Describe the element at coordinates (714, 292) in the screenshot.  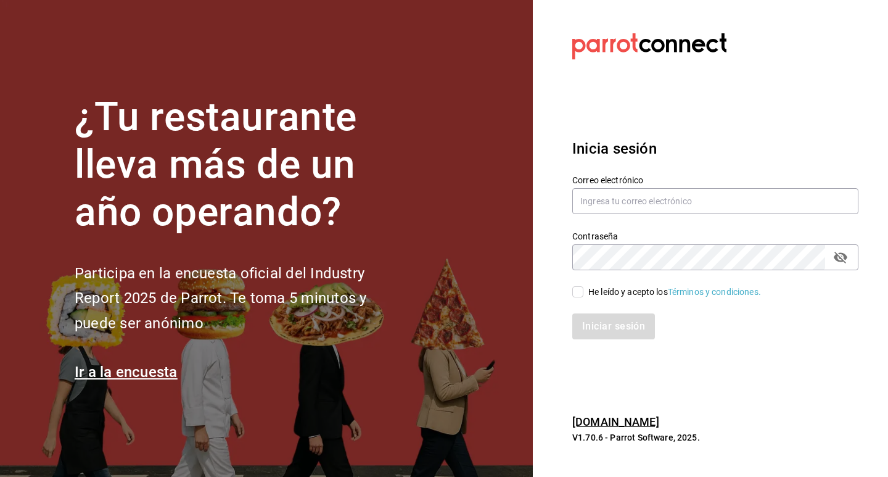
I see `a: Términos y condiciones.` at that location.